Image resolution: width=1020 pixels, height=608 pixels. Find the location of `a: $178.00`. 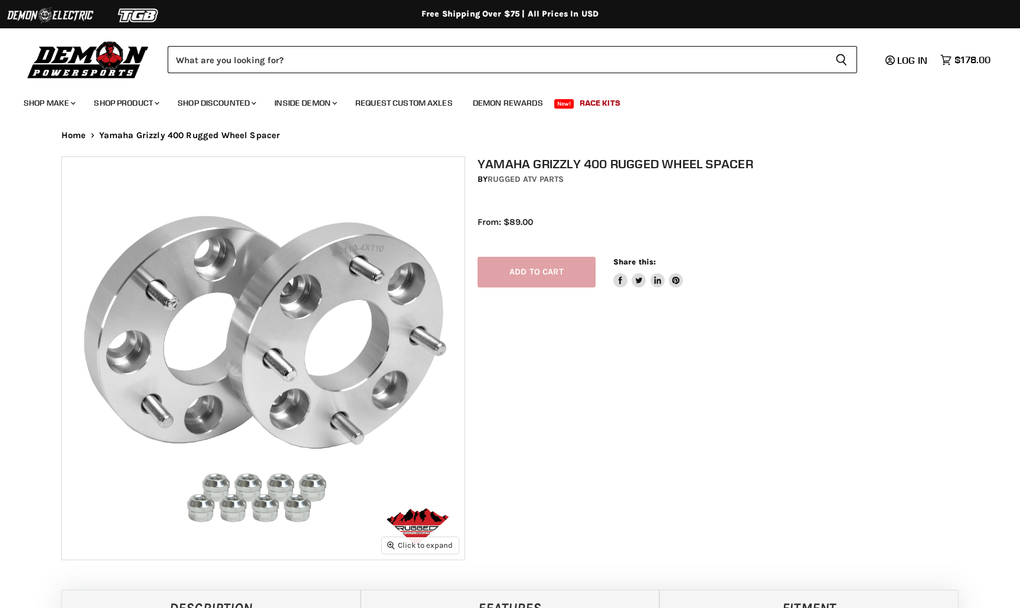

a: $178.00 is located at coordinates (965, 60).